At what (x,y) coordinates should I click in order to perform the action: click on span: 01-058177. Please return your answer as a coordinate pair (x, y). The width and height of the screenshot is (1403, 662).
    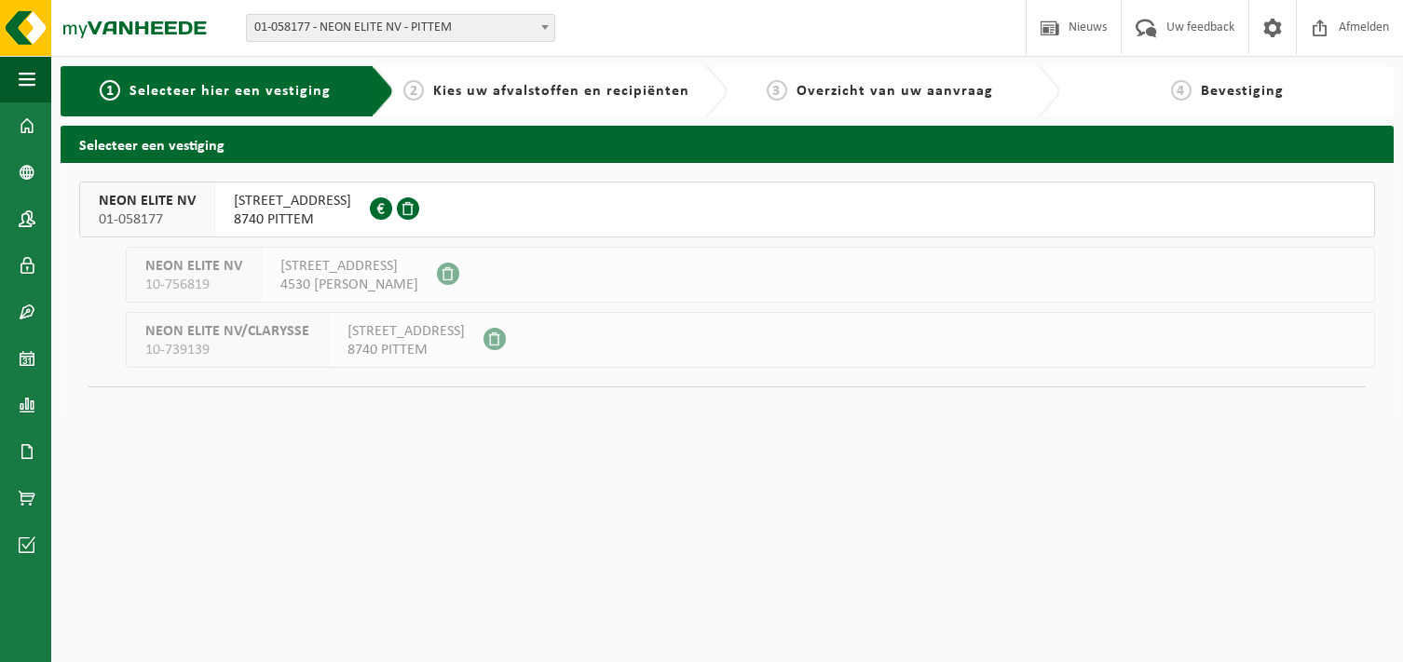
    Looking at the image, I should click on (147, 220).